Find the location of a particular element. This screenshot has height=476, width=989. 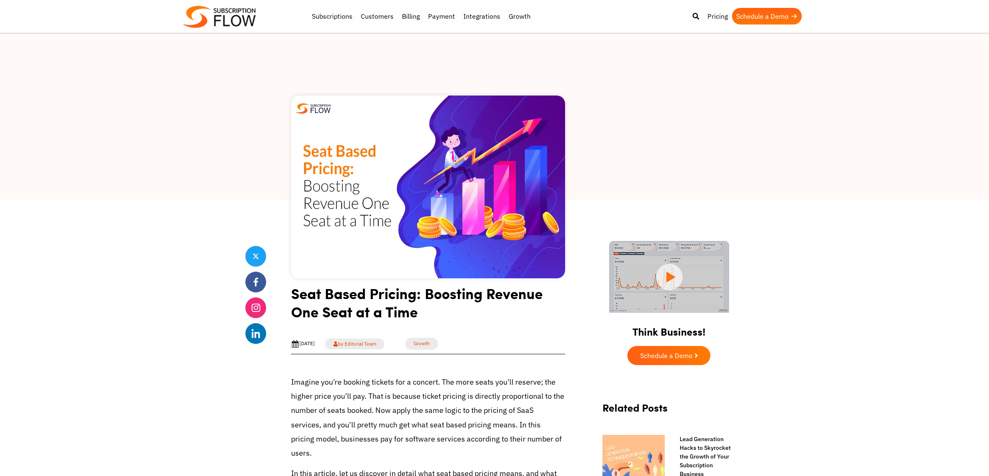

a: Pricing is located at coordinates (717, 16).